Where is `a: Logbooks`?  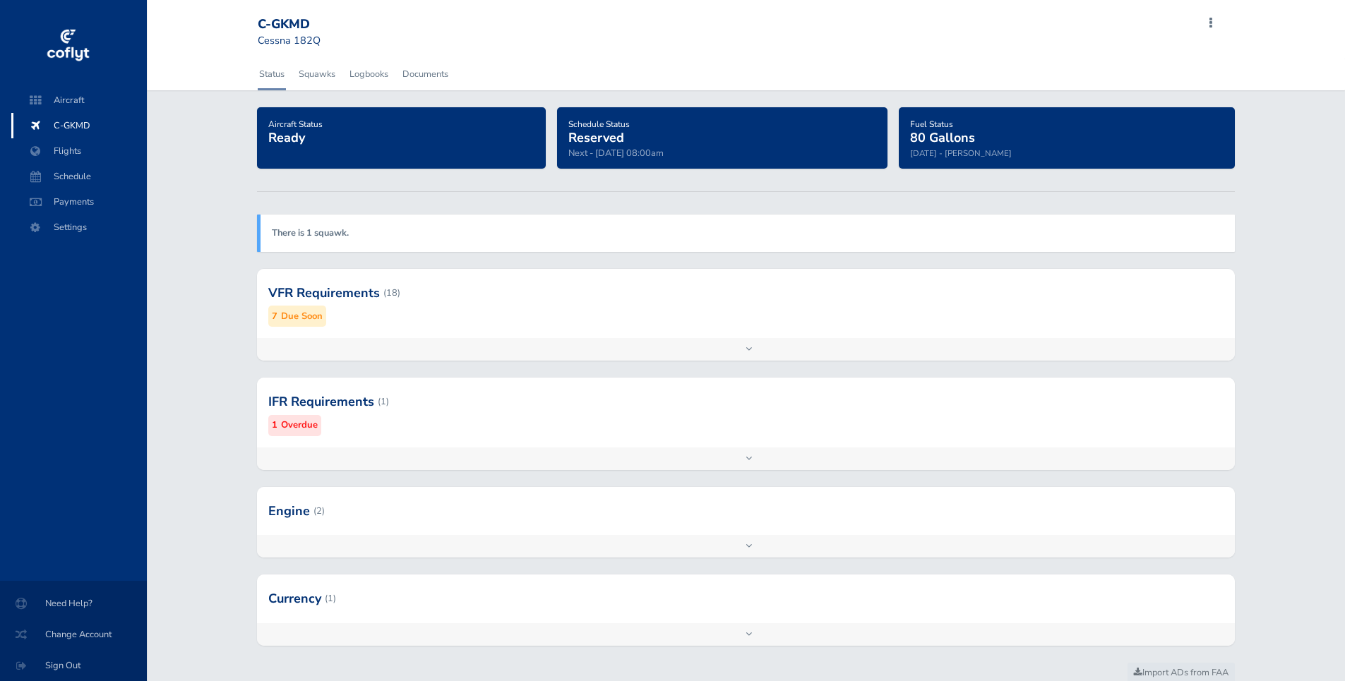
a: Logbooks is located at coordinates (369, 74).